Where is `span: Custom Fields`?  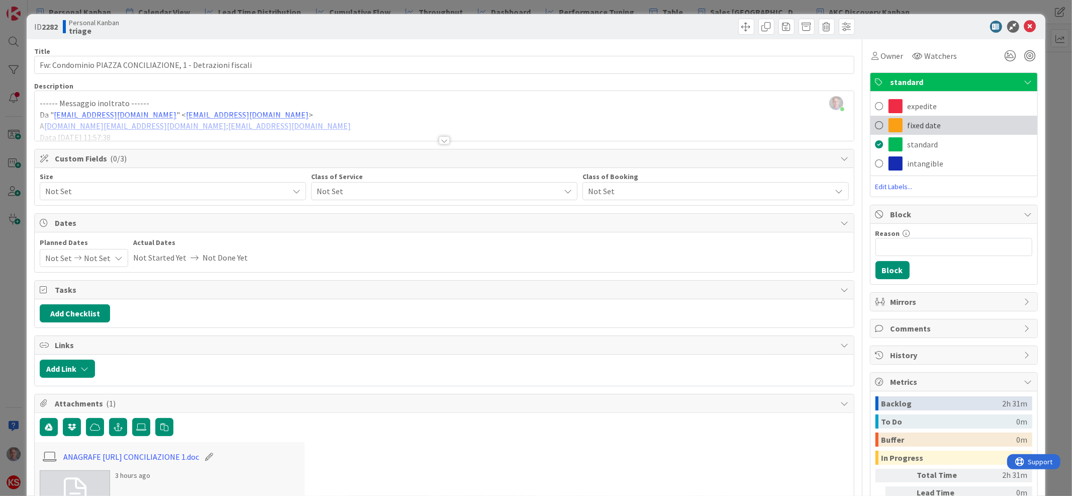 span: Custom Fields is located at coordinates (445, 158).